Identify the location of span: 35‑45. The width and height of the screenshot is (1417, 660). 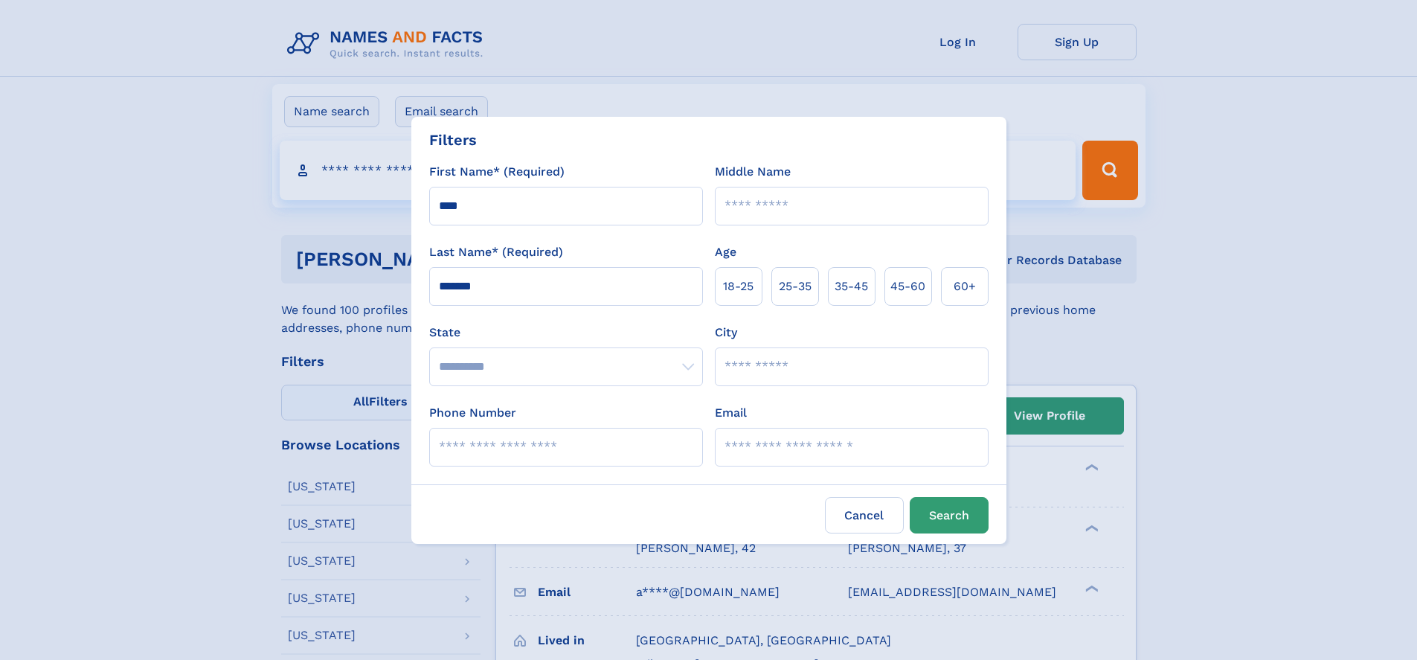
(851, 286).